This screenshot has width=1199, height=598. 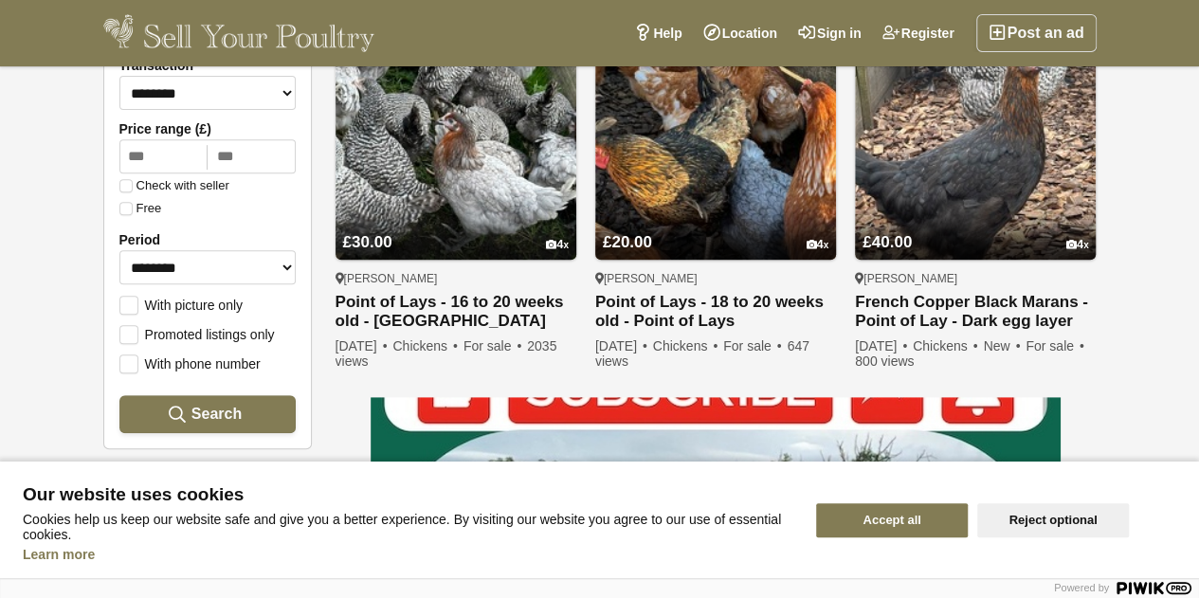 I want to click on a: Post an ad, so click(x=1036, y=33).